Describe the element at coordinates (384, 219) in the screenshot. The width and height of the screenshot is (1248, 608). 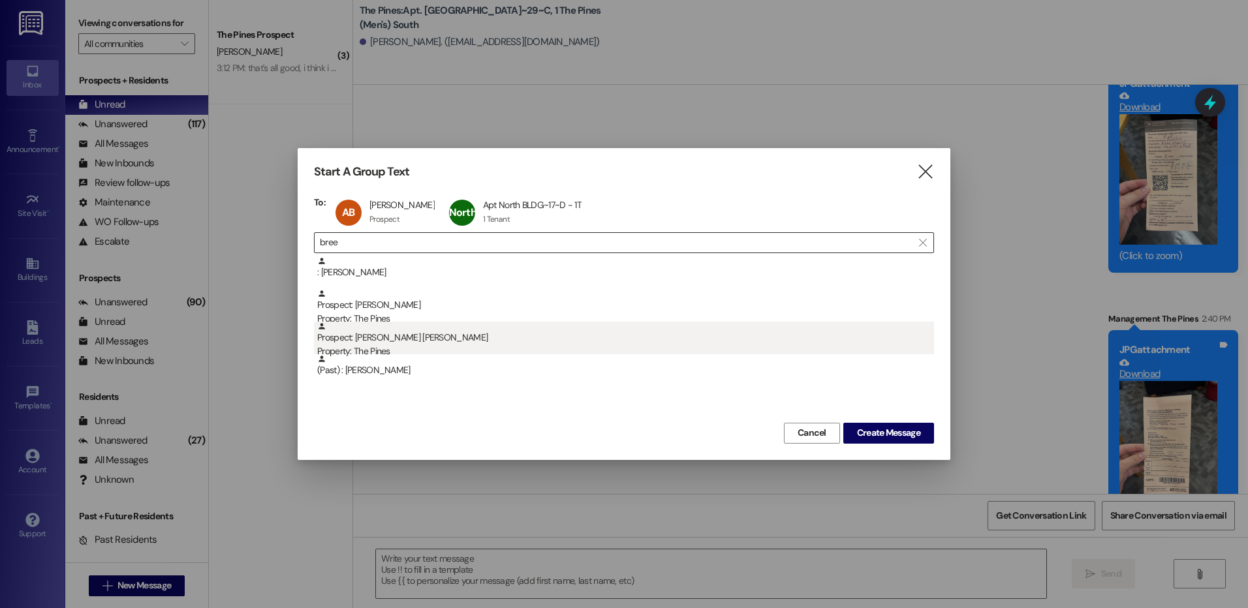
I see `div: Prospect` at that location.